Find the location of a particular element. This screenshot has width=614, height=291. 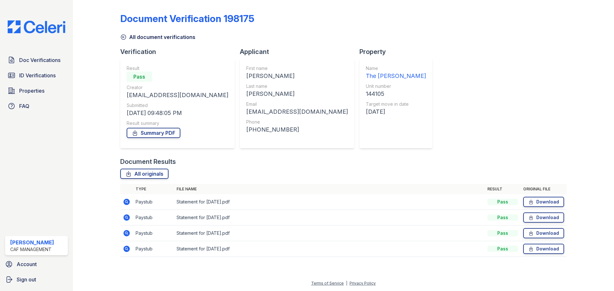

div: Applicant is located at coordinates (300, 52).